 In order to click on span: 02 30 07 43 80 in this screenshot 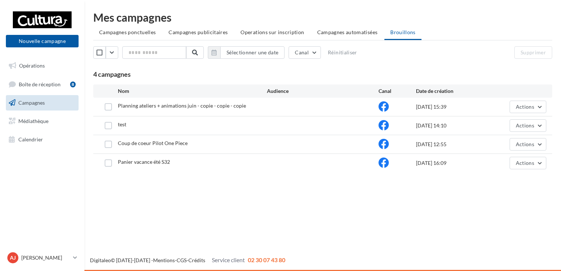, I will do `click(266, 259)`.